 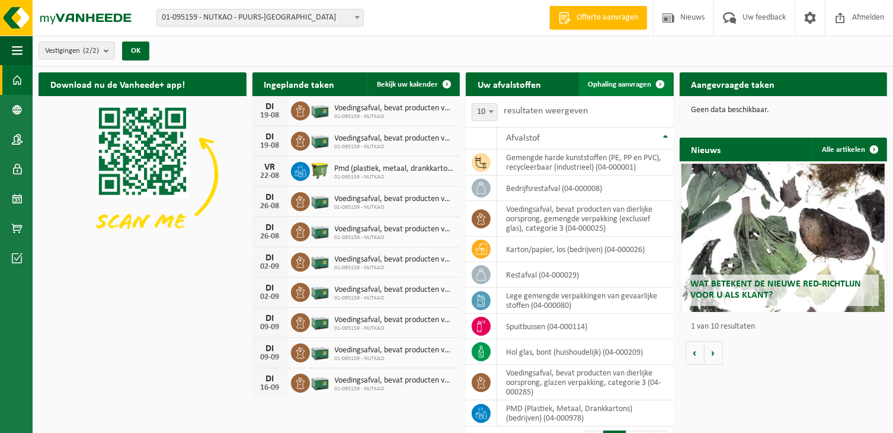 What do you see at coordinates (586, 301) in the screenshot?
I see `td: lege gemengde verpakkingen van gevaarlijke stoffen (04-000080)` at bounding box center [586, 301].